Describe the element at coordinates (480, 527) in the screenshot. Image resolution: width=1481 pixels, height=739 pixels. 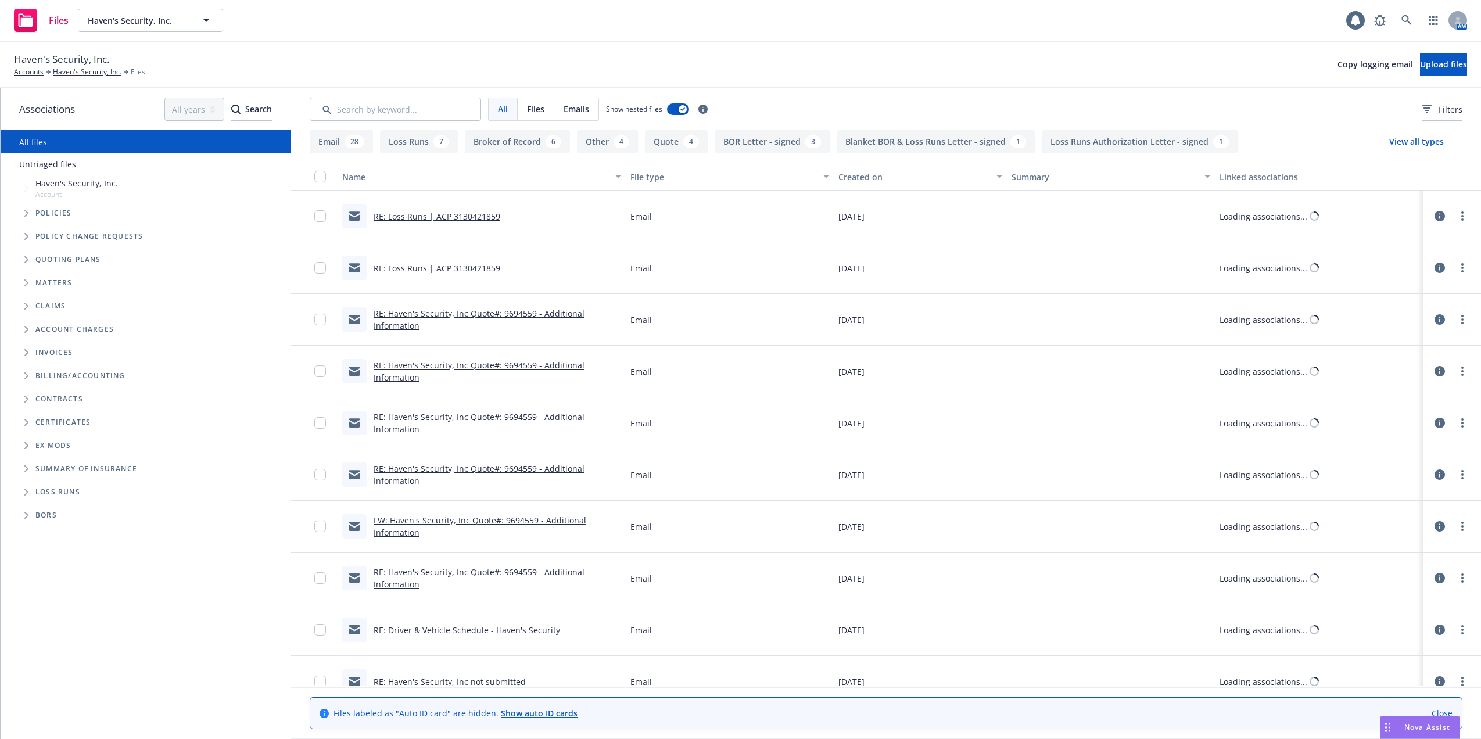
I see `a: FW: Haven's Security, Inc Quote#: 9694559 - Additional Information` at that location.